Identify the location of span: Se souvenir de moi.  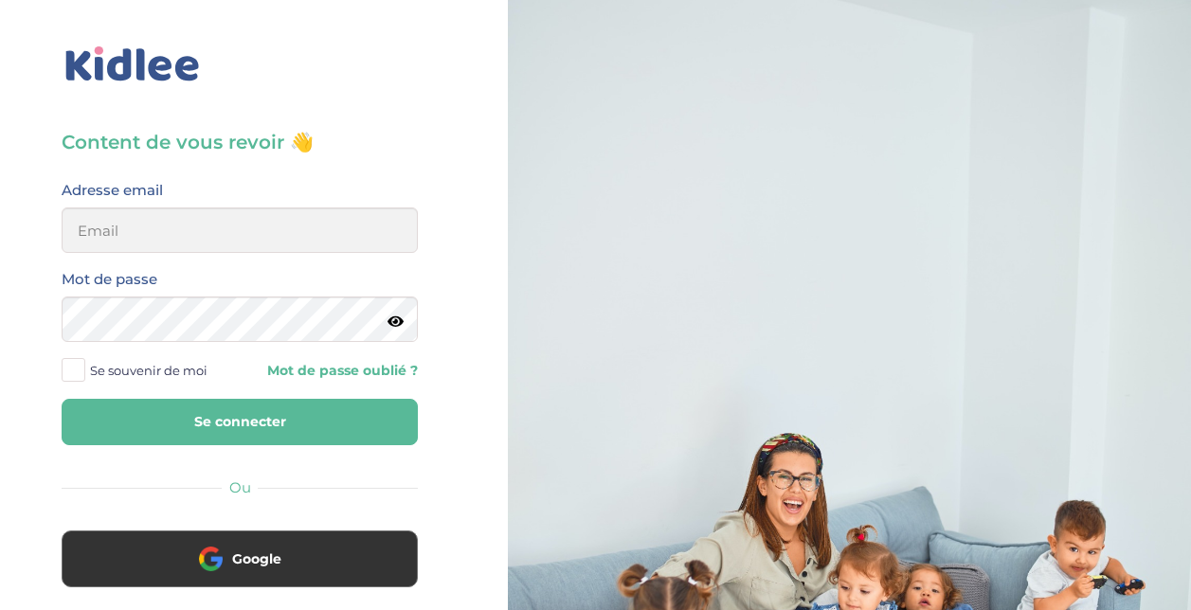
(149, 370).